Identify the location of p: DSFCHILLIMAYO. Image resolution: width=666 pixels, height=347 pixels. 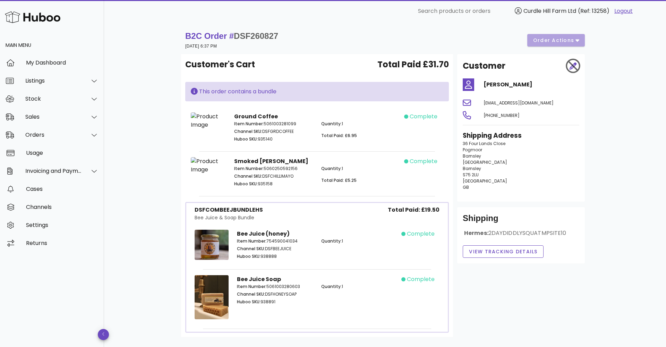
(273, 176).